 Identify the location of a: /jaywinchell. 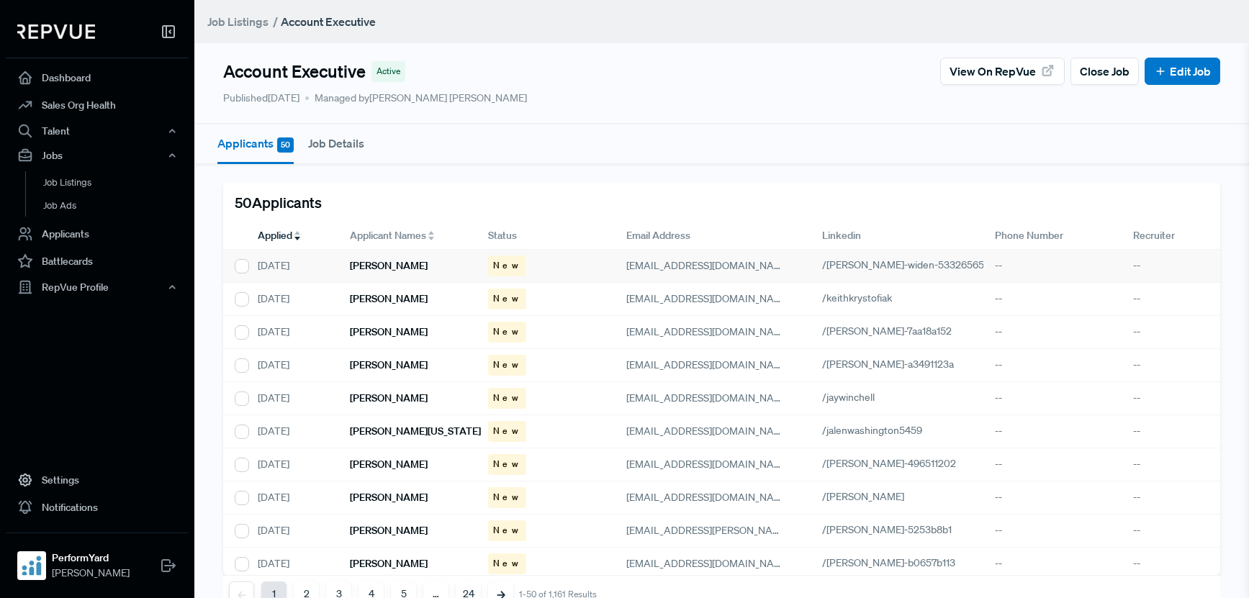
(856, 397).